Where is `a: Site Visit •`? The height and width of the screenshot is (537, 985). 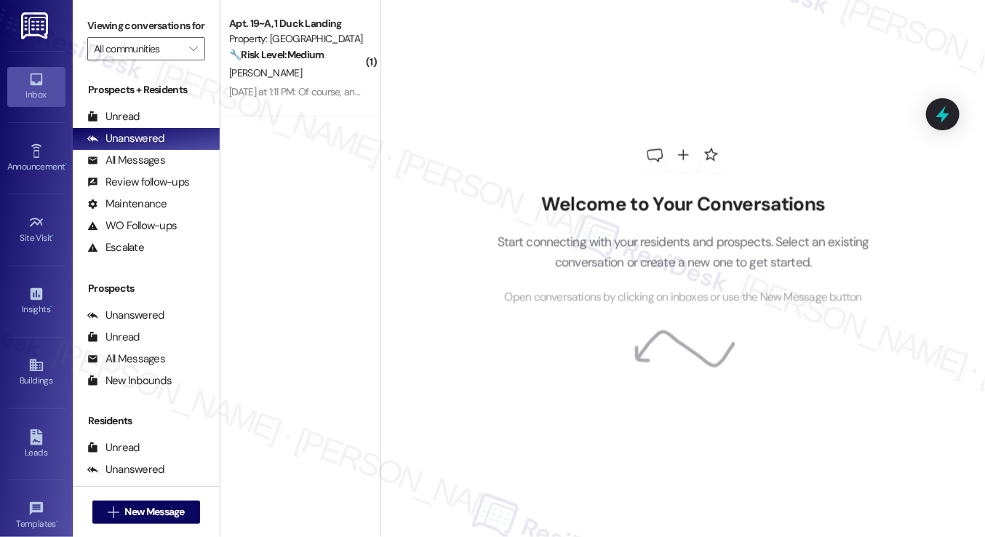
a: Site Visit • is located at coordinates (36, 230).